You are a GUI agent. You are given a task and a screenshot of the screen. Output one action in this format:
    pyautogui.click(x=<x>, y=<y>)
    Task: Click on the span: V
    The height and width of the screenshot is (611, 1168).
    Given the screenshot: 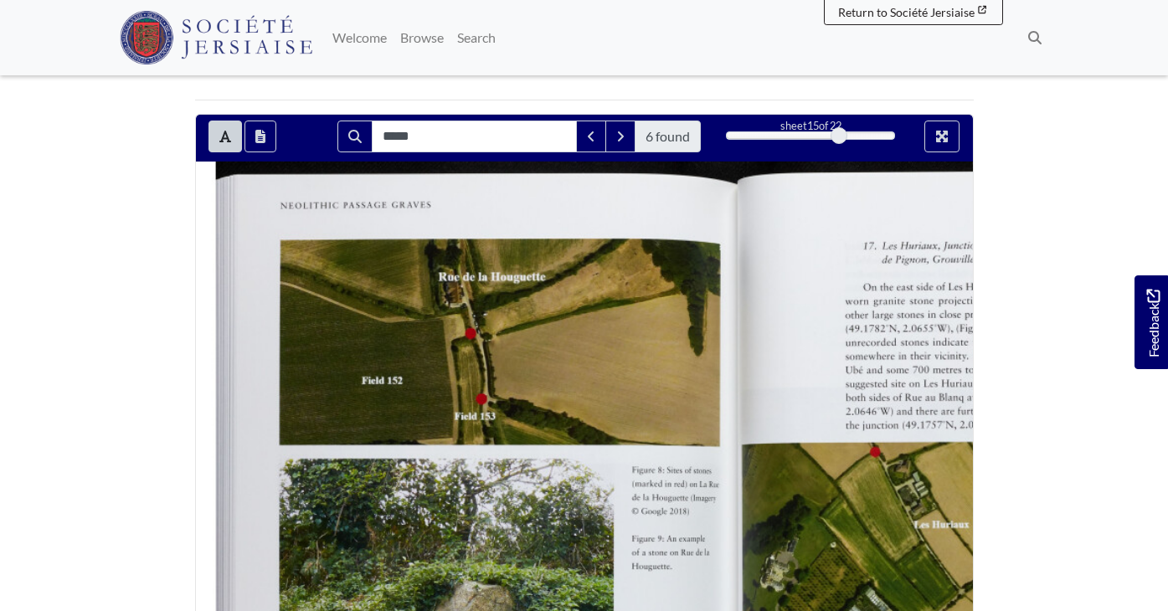 What is the action you would take?
    pyautogui.click(x=666, y=387)
    